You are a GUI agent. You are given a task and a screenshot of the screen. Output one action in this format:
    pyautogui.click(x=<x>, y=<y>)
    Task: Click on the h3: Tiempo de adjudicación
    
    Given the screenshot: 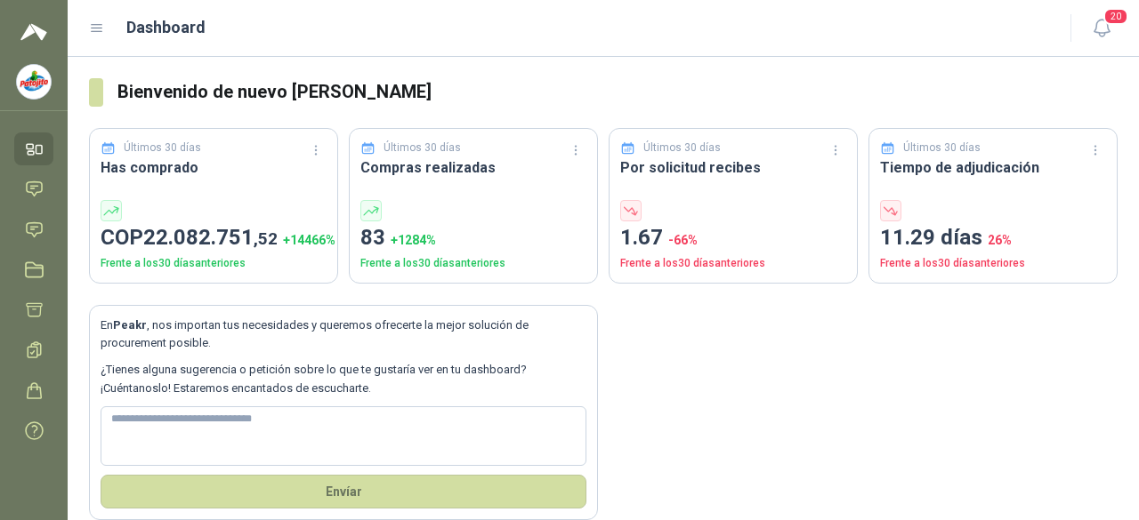 What is the action you would take?
    pyautogui.click(x=993, y=167)
    